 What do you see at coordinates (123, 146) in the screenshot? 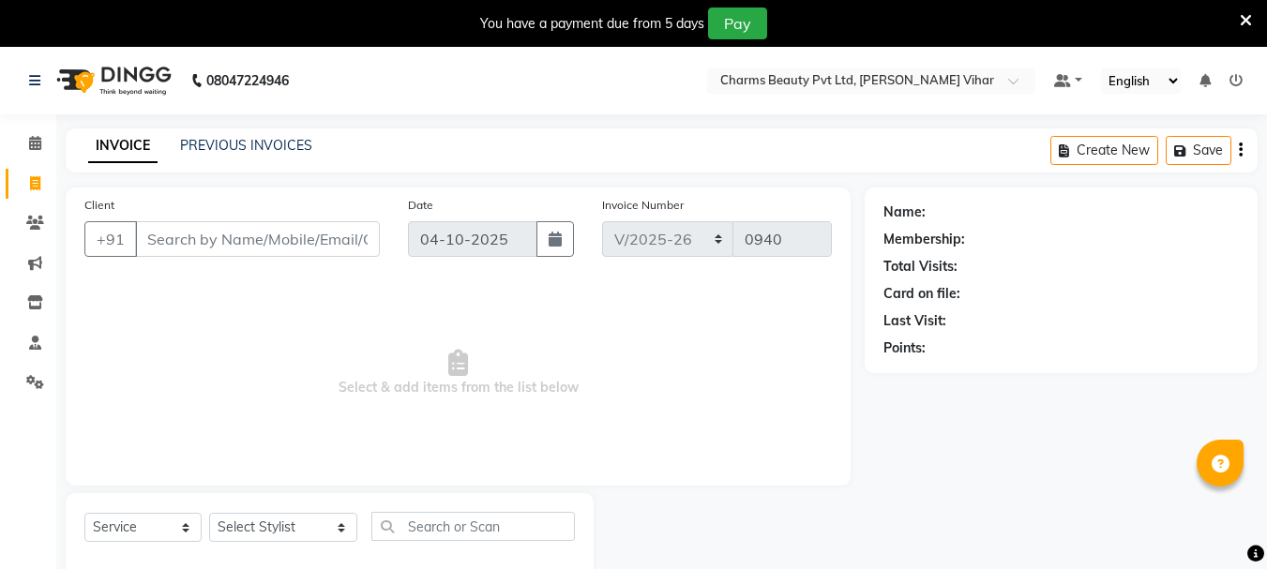
I see `a: INVOICE` at bounding box center [123, 146].